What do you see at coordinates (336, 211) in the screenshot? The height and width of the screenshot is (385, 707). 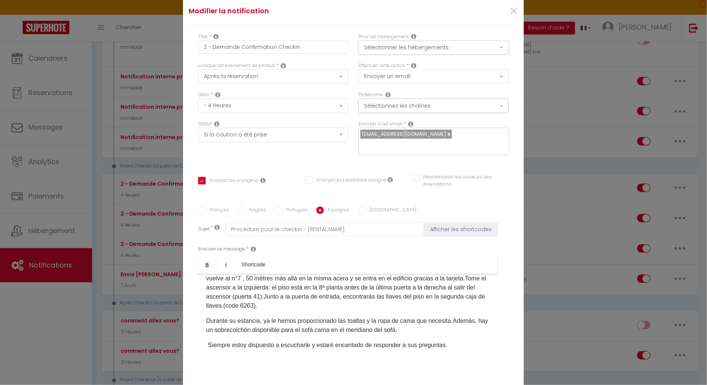 I see `label: Espagnol` at bounding box center [336, 211].